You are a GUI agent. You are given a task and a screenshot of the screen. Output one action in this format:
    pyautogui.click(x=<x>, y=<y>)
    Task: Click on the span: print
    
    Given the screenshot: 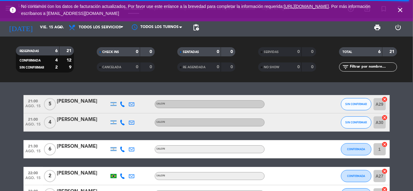 What is the action you would take?
    pyautogui.click(x=378, y=27)
    